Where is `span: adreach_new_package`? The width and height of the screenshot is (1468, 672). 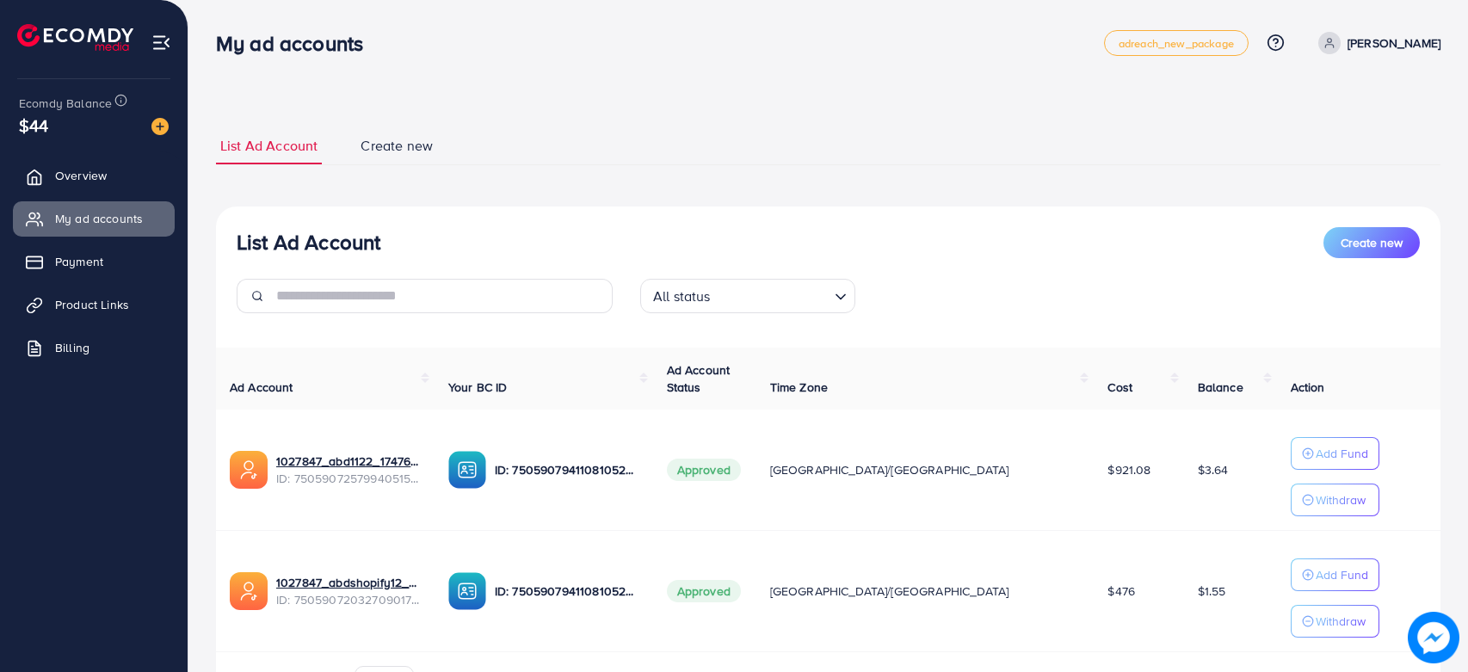
span: adreach_new_package is located at coordinates (1176, 43).